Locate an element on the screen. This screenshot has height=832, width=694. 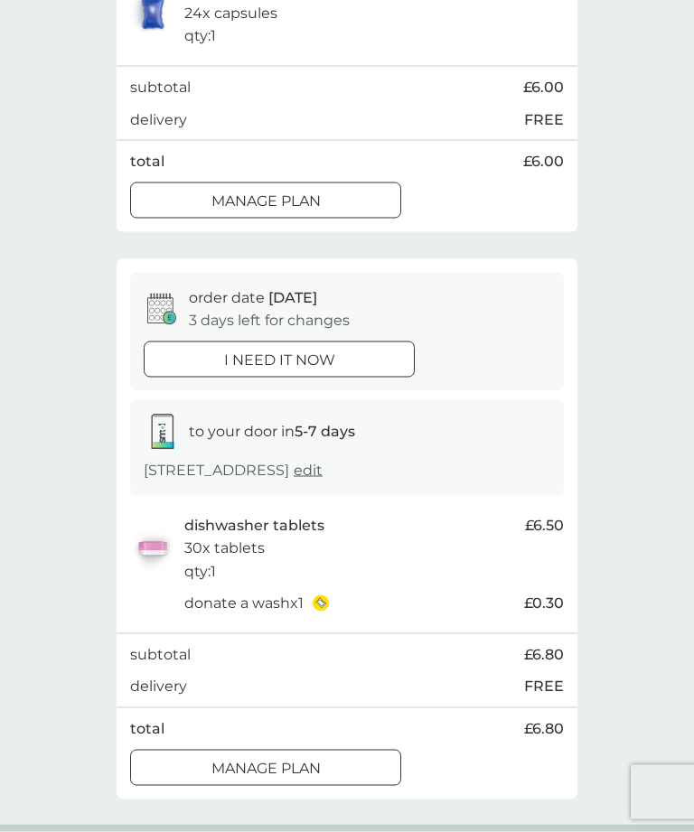
span: edit is located at coordinates (308, 470).